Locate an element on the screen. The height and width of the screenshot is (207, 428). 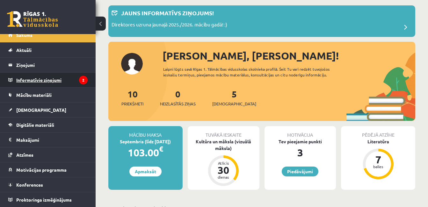
legend: Maksājumi is located at coordinates (52, 140).